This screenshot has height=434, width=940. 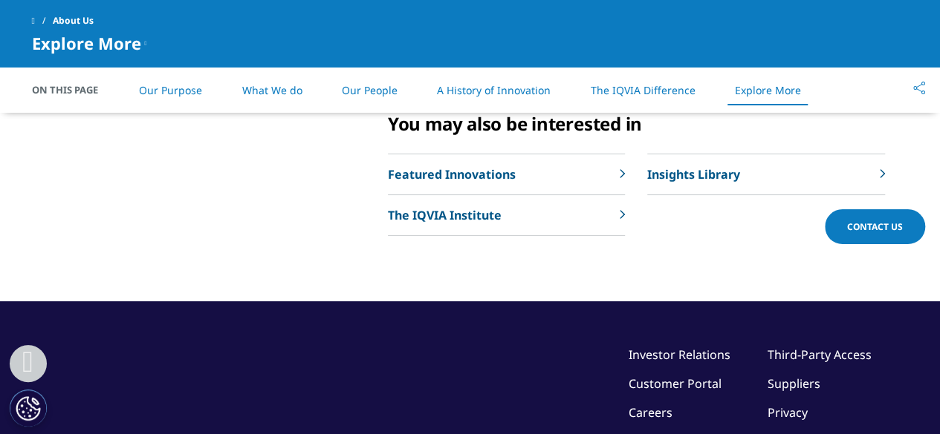 I want to click on a: Third-Party Access, so click(x=819, y=355).